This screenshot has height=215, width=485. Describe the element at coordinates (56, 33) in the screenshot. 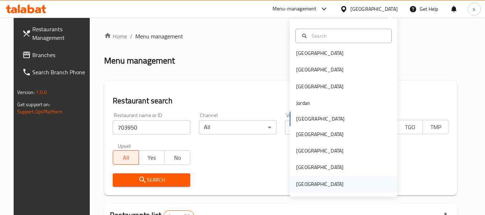

I see `a: Restaurants Management` at that location.